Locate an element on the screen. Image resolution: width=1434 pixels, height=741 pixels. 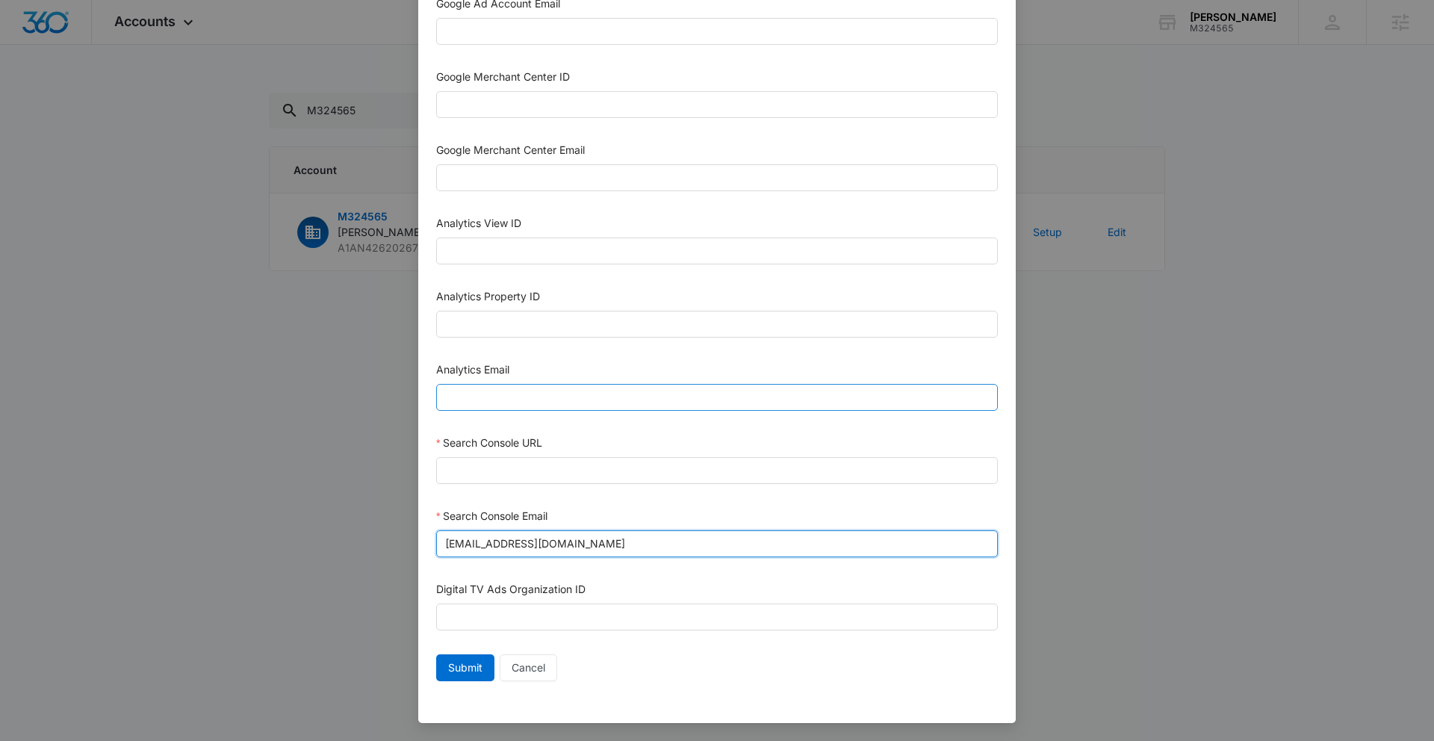
input: Analytics View ID is located at coordinates (717, 251).